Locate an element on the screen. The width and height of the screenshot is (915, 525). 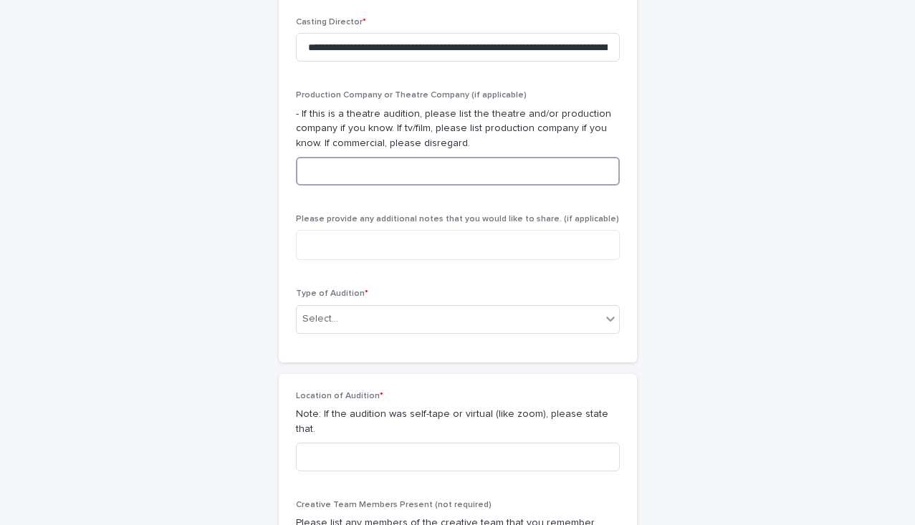
span: Please provide any additional notes that you would like to share. (if applicable) is located at coordinates (457, 219).